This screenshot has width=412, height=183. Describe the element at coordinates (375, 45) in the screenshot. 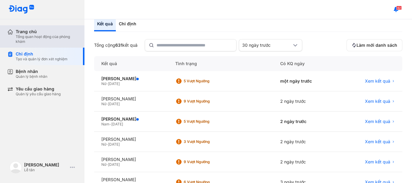

I see `button: Làm mới danh sách` at that location.